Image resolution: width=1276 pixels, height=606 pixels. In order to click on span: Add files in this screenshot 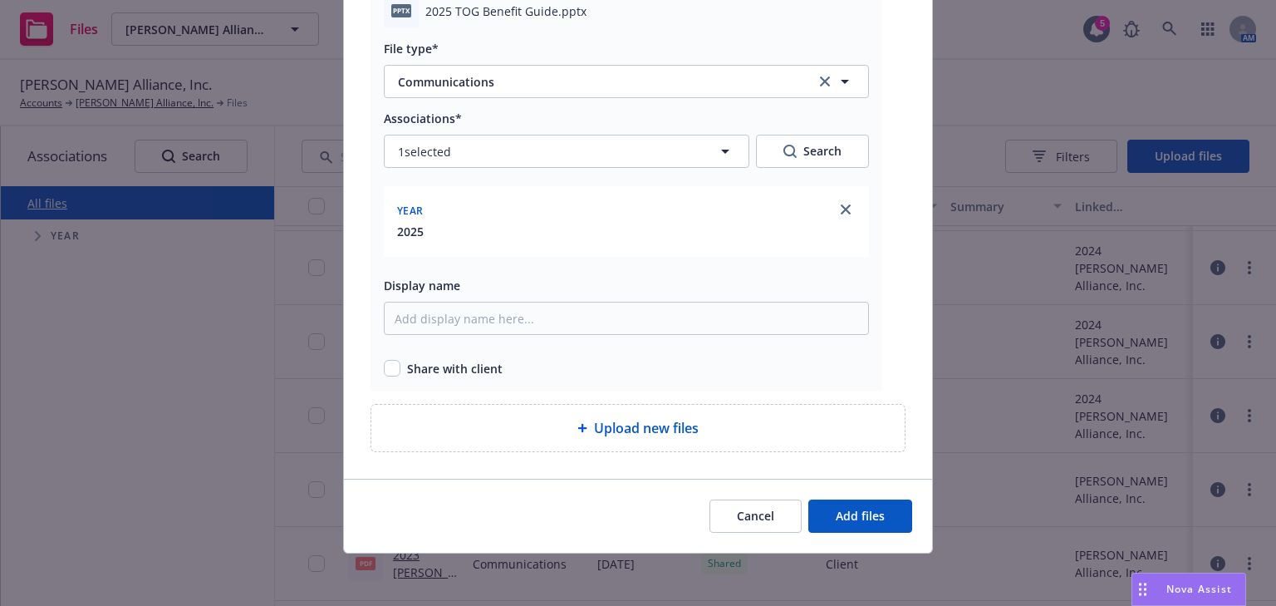, I will do `click(860, 515)`.